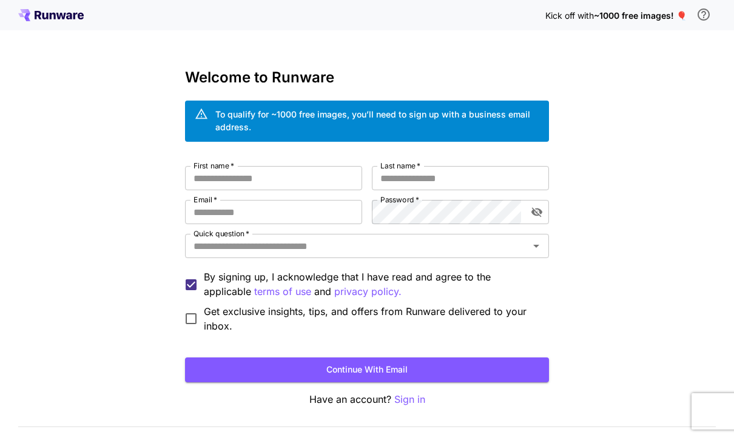 Image resolution: width=734 pixels, height=438 pixels. Describe the element at coordinates (536, 246) in the screenshot. I see `button: Open` at that location.